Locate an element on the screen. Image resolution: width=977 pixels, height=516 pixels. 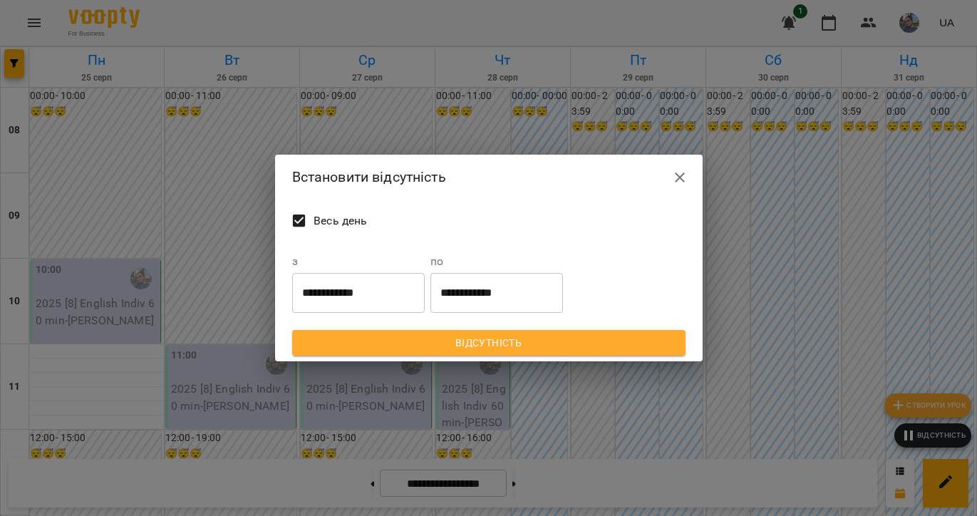
h2: Встановити відсутність is located at coordinates (489, 177).